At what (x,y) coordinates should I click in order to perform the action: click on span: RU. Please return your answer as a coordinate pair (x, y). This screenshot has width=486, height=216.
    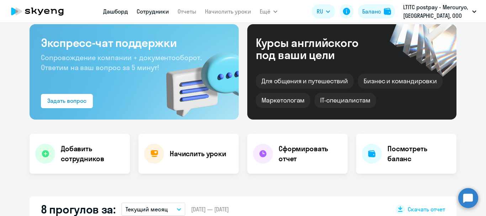
    Looking at the image, I should click on (320, 11).